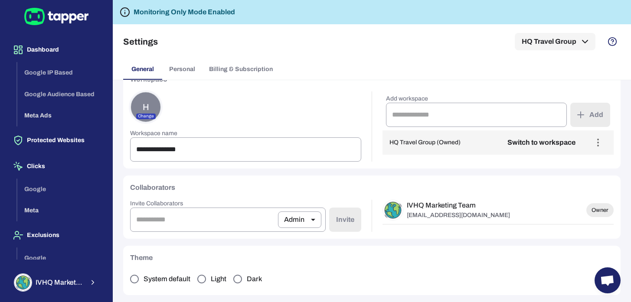 The width and height of the screenshot is (631, 302). I want to click on div: H, so click(146, 107).